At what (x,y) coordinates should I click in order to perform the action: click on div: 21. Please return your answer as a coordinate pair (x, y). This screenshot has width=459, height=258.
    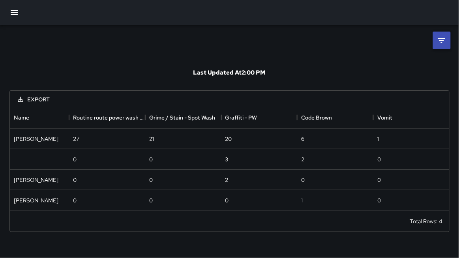
    Looking at the image, I should click on (152, 139).